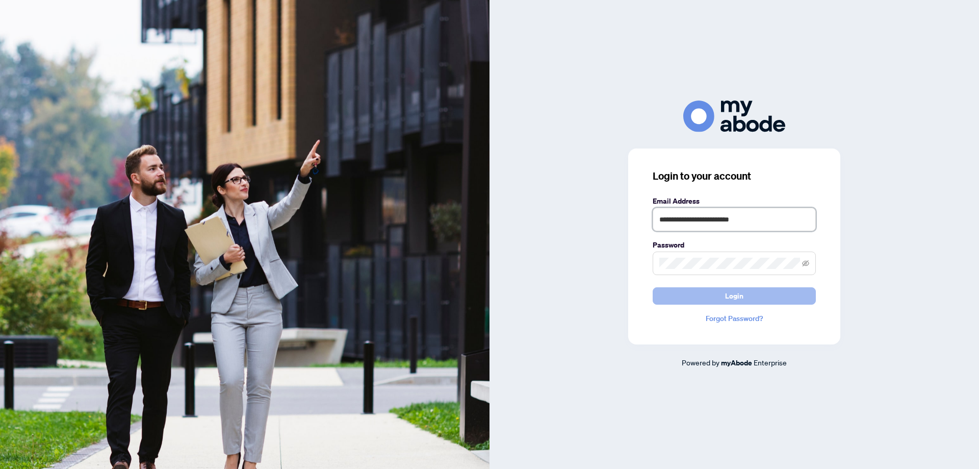 This screenshot has height=469, width=979. Describe the element at coordinates (806, 263) in the screenshot. I see `span: eye-invisible` at that location.